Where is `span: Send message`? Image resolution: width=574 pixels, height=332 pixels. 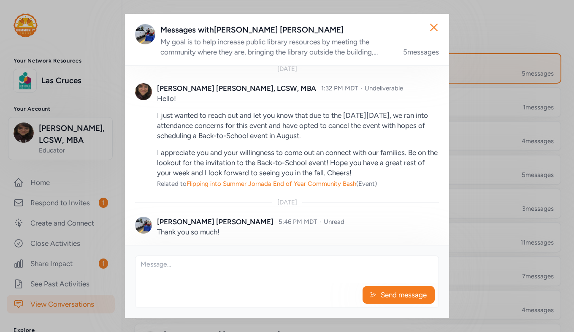
span: Send message is located at coordinates (404, 295).